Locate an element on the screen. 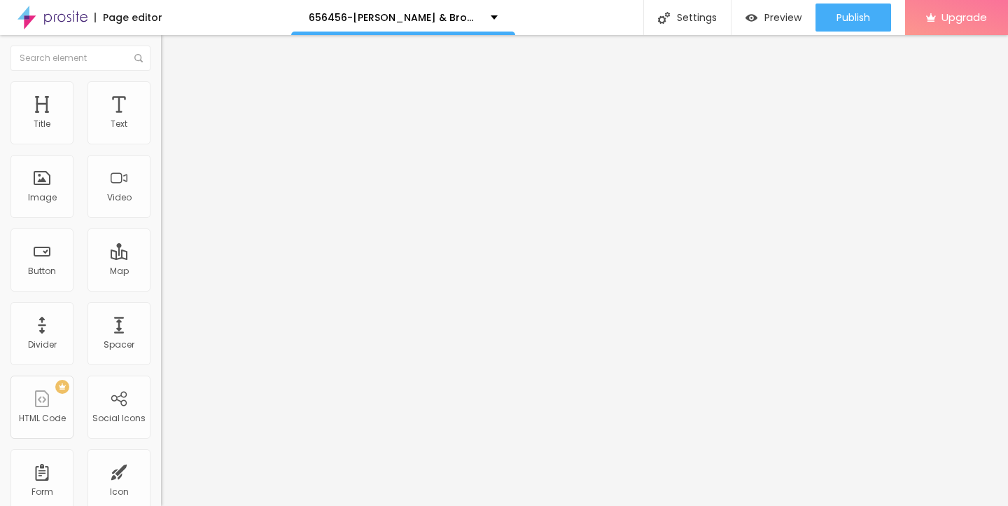  div: Divider is located at coordinates (42, 344).